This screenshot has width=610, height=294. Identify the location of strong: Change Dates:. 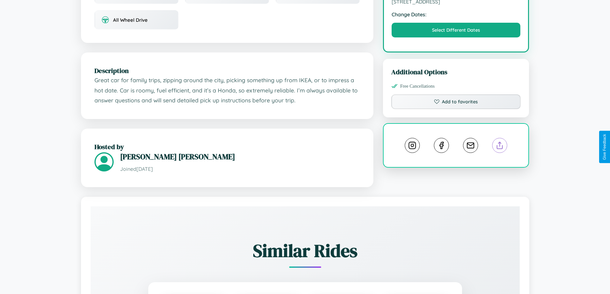
(456, 14).